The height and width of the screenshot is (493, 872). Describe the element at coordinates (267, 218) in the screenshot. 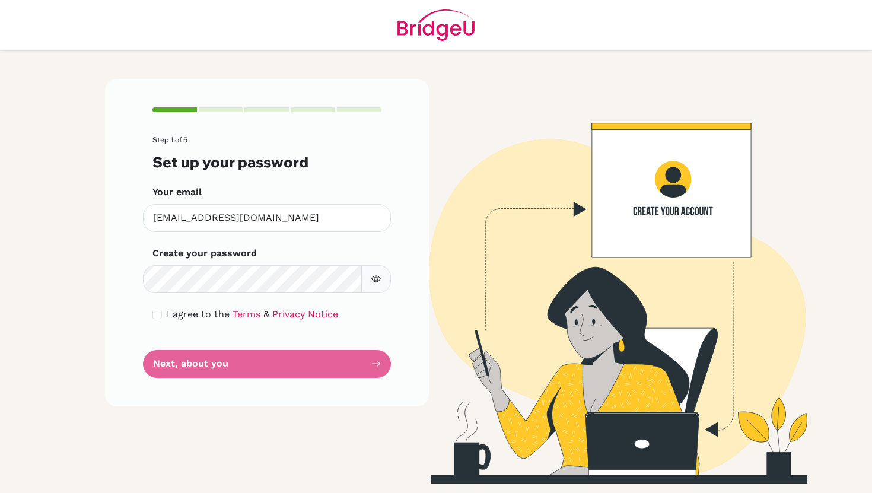

I see `input: Insert your email*` at that location.